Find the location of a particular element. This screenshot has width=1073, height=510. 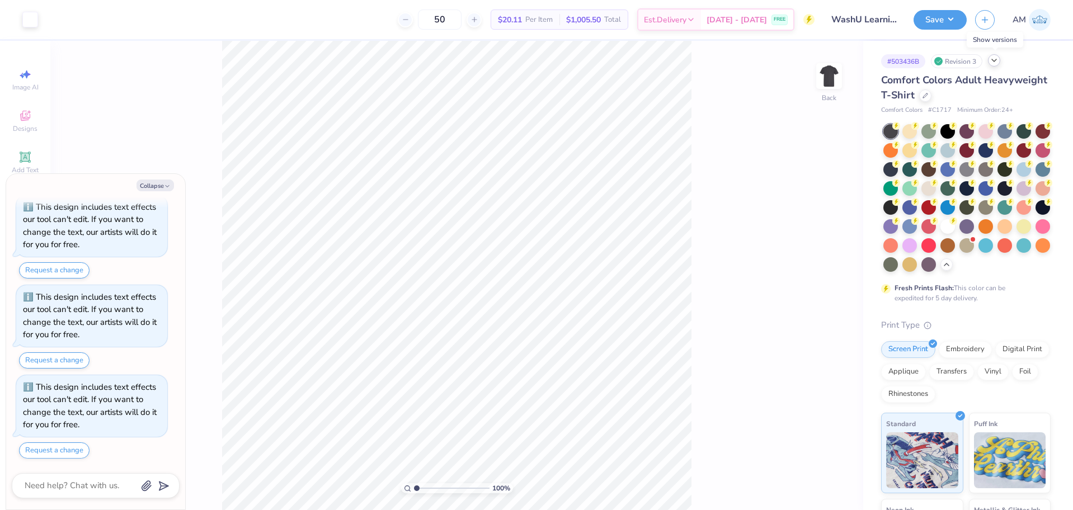

span: 100 % is located at coordinates (501, 488).